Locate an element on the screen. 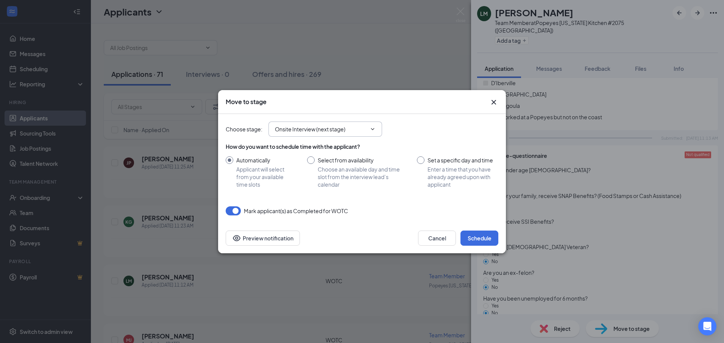 The width and height of the screenshot is (724, 343). span: Mark applicant(s) as Completed for WOTC is located at coordinates (296, 211).